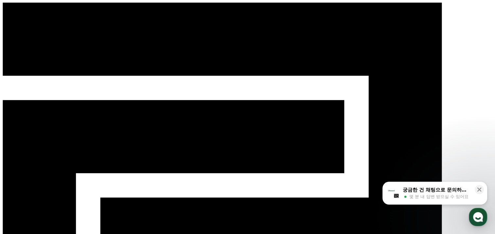 Image resolution: width=495 pixels, height=234 pixels. Describe the element at coordinates (23, 188) in the screenshot. I see `a: 홈` at that location.